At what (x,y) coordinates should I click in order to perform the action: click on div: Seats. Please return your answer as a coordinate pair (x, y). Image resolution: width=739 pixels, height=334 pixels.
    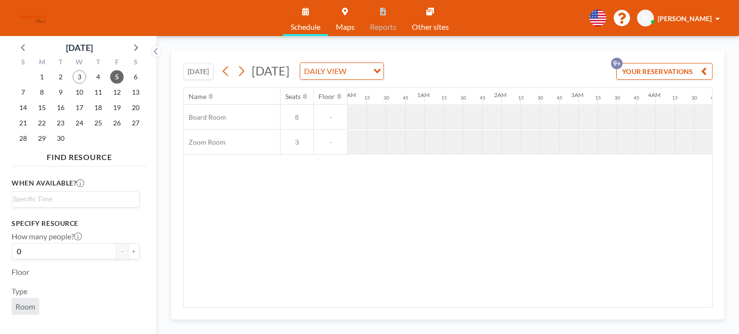
    Looking at the image, I should click on (293, 97).